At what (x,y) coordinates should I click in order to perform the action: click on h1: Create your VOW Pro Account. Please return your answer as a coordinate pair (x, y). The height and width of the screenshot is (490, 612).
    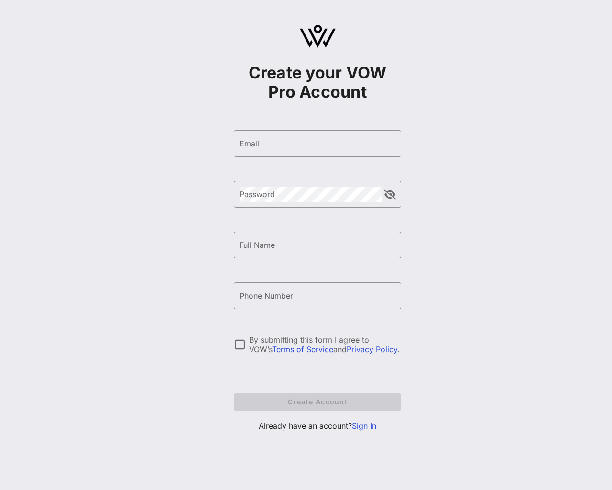
    Looking at the image, I should click on (318, 82).